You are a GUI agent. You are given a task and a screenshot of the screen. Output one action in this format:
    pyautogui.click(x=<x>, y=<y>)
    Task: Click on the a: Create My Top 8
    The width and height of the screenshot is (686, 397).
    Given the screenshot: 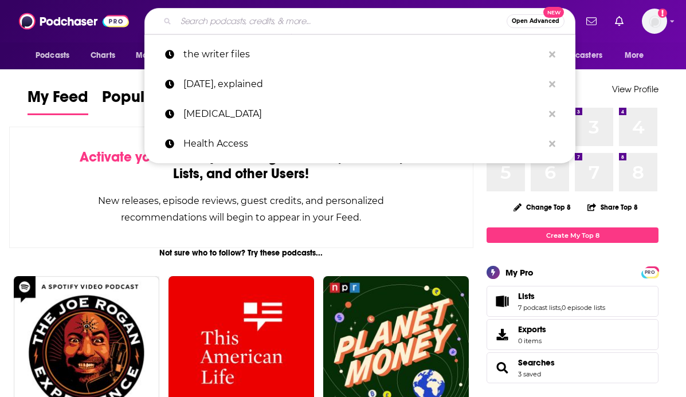 What is the action you would take?
    pyautogui.click(x=572, y=235)
    